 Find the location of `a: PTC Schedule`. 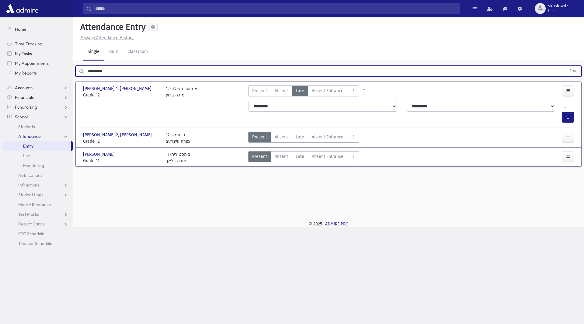

a: PTC Schedule is located at coordinates (37, 234).